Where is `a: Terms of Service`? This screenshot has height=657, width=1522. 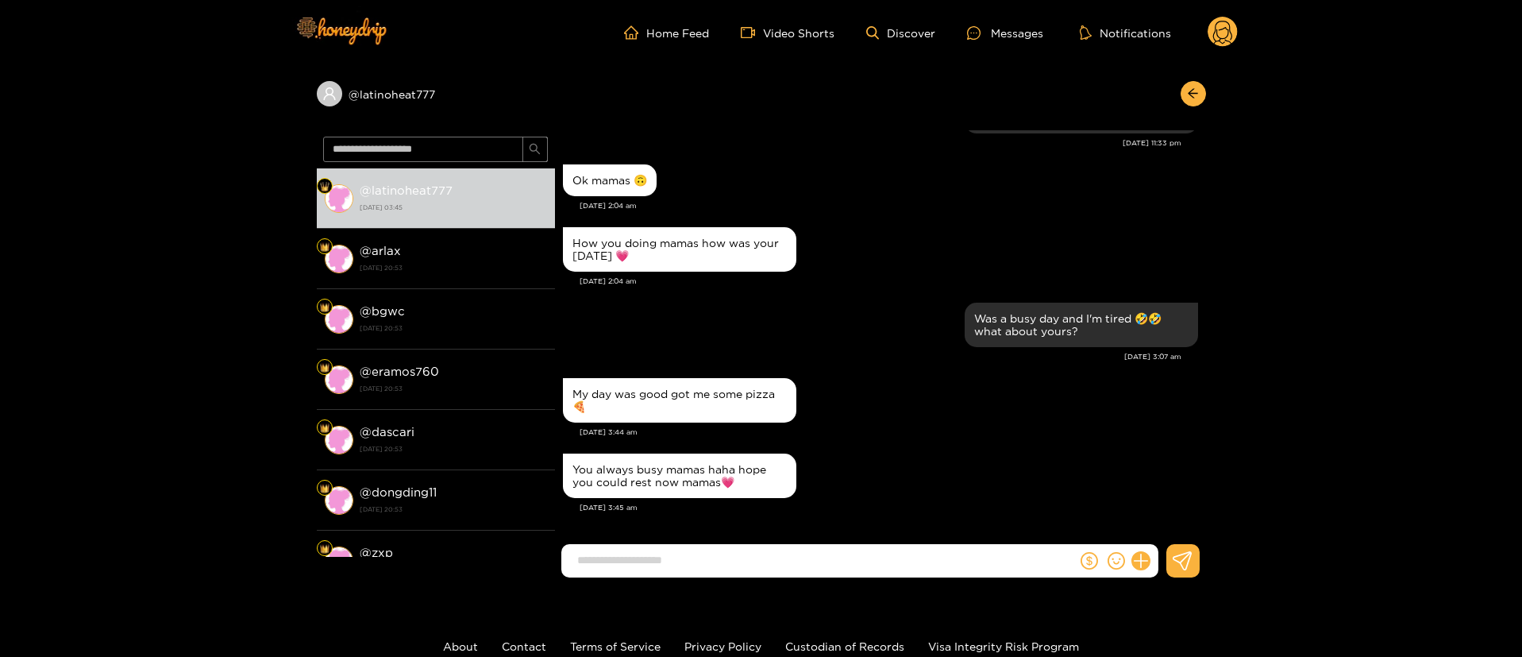
a: Terms of Service is located at coordinates (615, 646).